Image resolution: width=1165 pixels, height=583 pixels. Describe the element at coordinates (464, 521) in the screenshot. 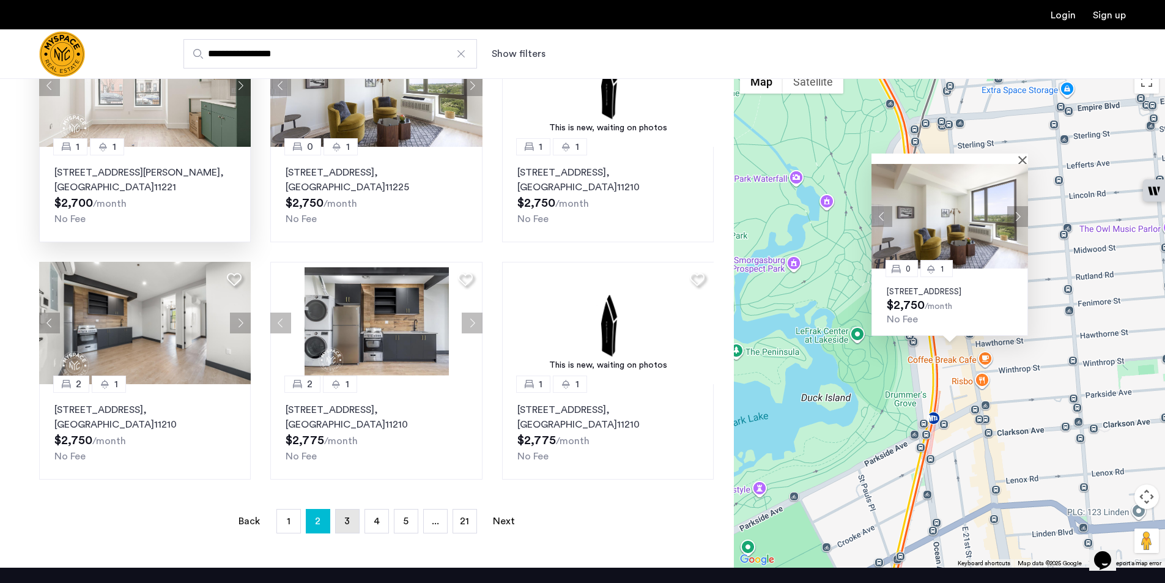

I see `span: 21` at that location.